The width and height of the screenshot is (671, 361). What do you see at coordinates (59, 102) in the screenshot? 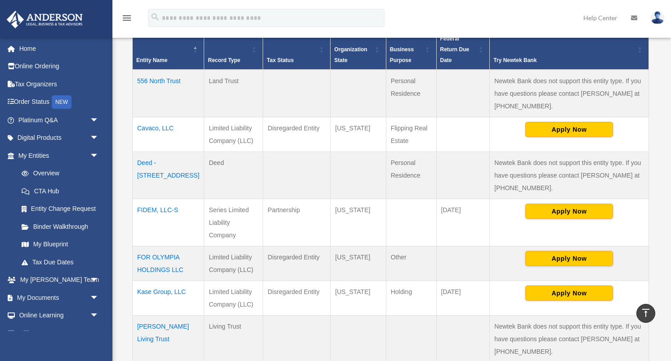
I see `a: Order StatusNEW` at bounding box center [59, 102].